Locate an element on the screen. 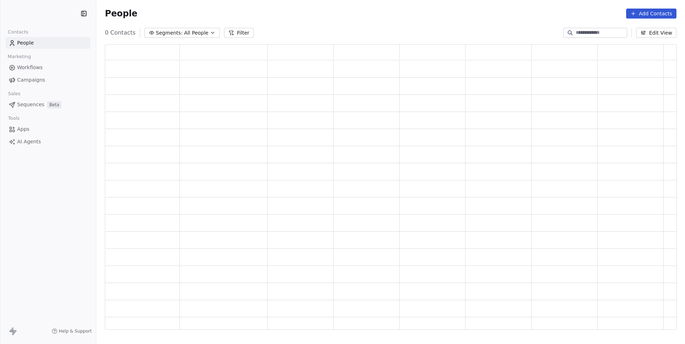 Image resolution: width=685 pixels, height=344 pixels. span: Sales is located at coordinates (14, 94).